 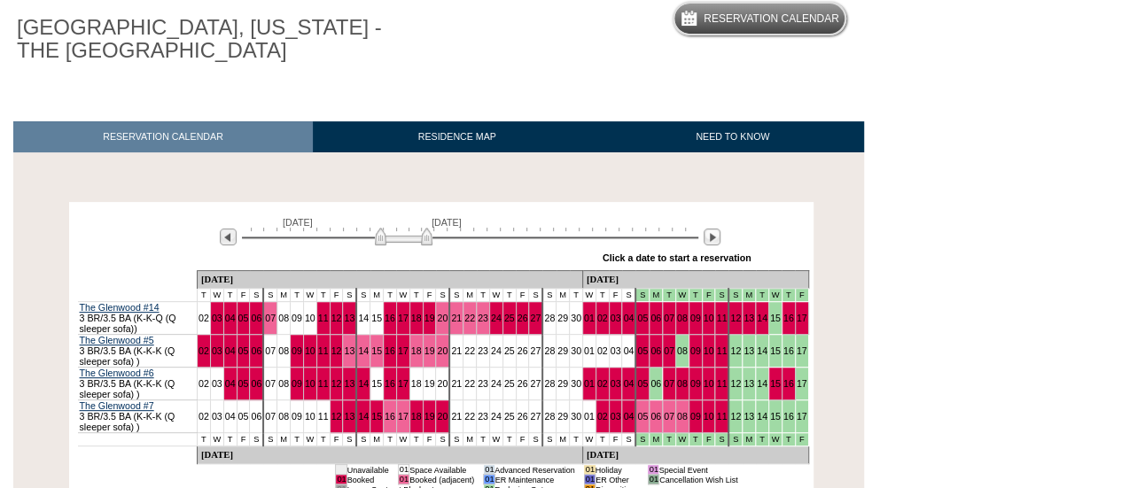 What do you see at coordinates (523, 351) in the screenshot?
I see `a: 26` at bounding box center [523, 351].